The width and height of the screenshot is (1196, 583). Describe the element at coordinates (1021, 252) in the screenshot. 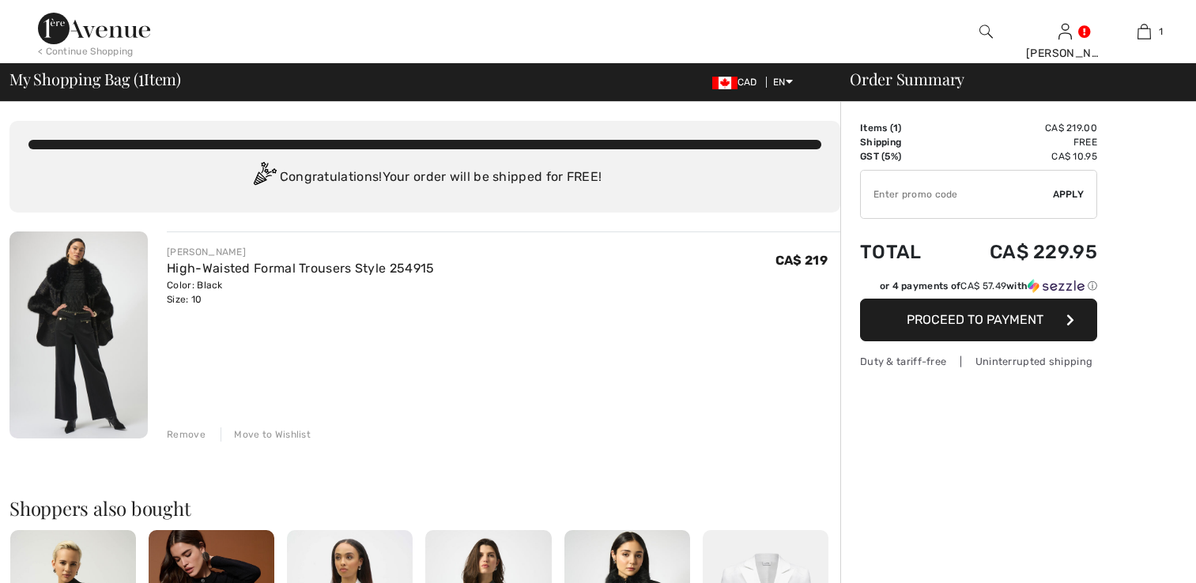

I see `td: CA$ 229.95` at that location.